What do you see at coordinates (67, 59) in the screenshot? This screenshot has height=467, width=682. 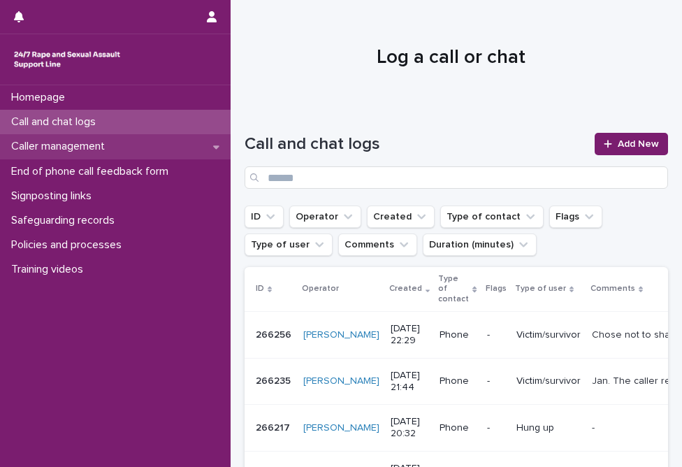 I see `img: rhQMoQhaT3yELyF149Cw` at bounding box center [67, 59].